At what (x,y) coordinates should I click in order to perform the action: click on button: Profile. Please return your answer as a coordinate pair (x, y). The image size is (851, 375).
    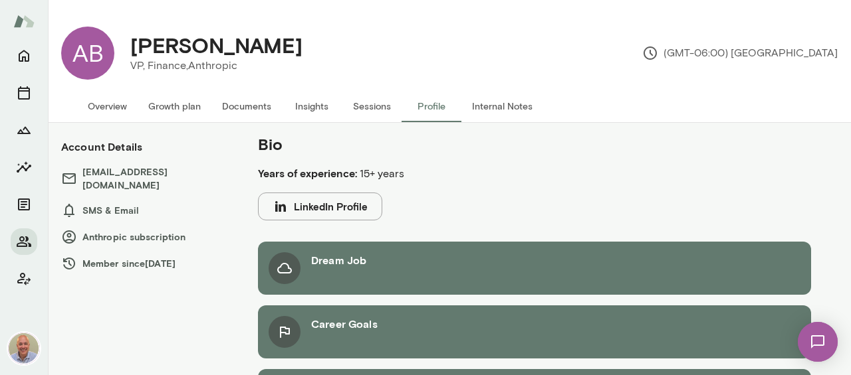
    Looking at the image, I should click on (431, 106).